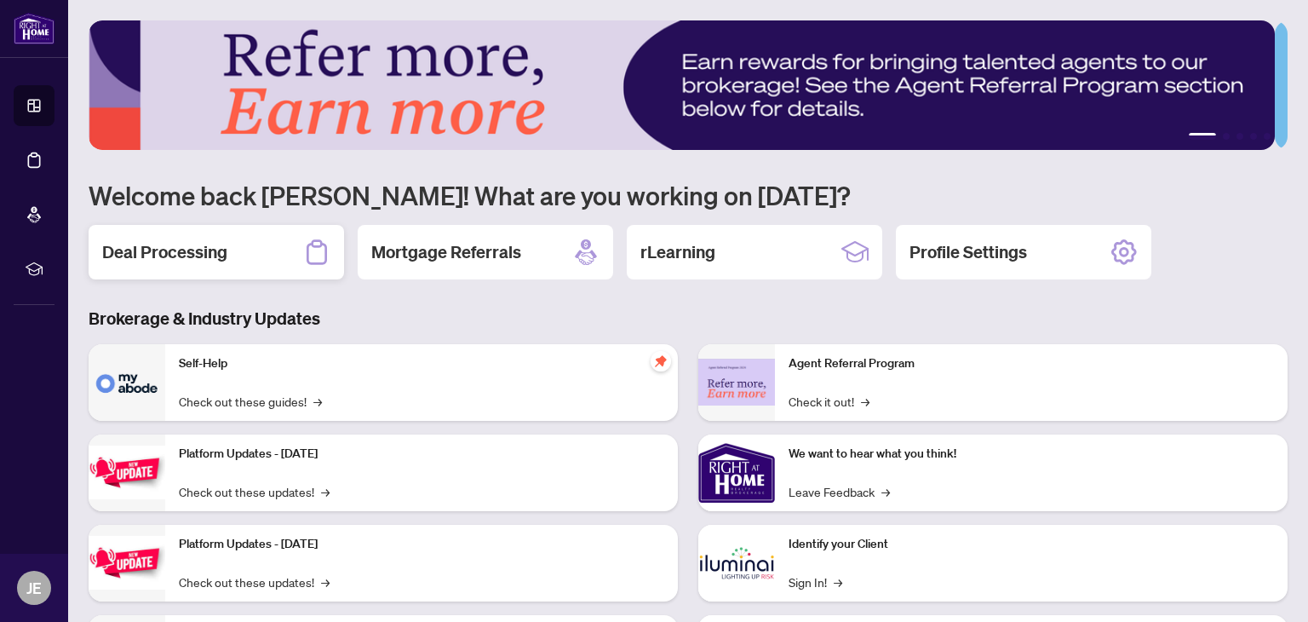 The width and height of the screenshot is (1308, 622). Describe the element at coordinates (446, 252) in the screenshot. I see `h2: Mortgage Referrals` at that location.